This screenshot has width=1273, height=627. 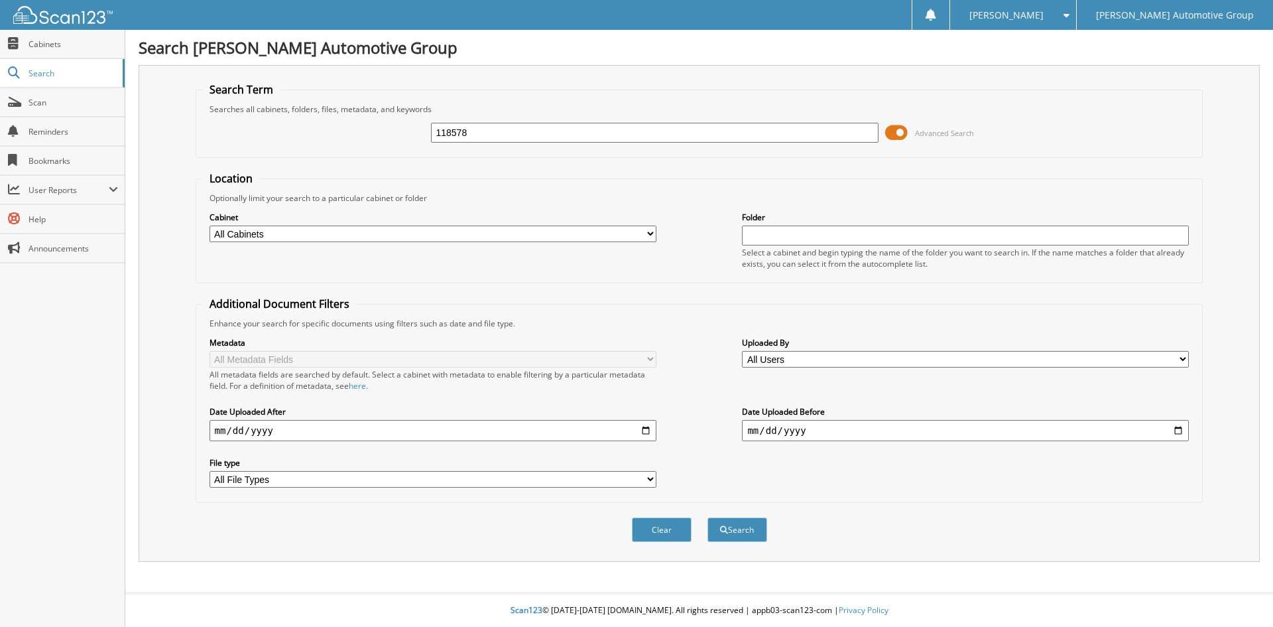 I want to click on input: start, so click(x=433, y=430).